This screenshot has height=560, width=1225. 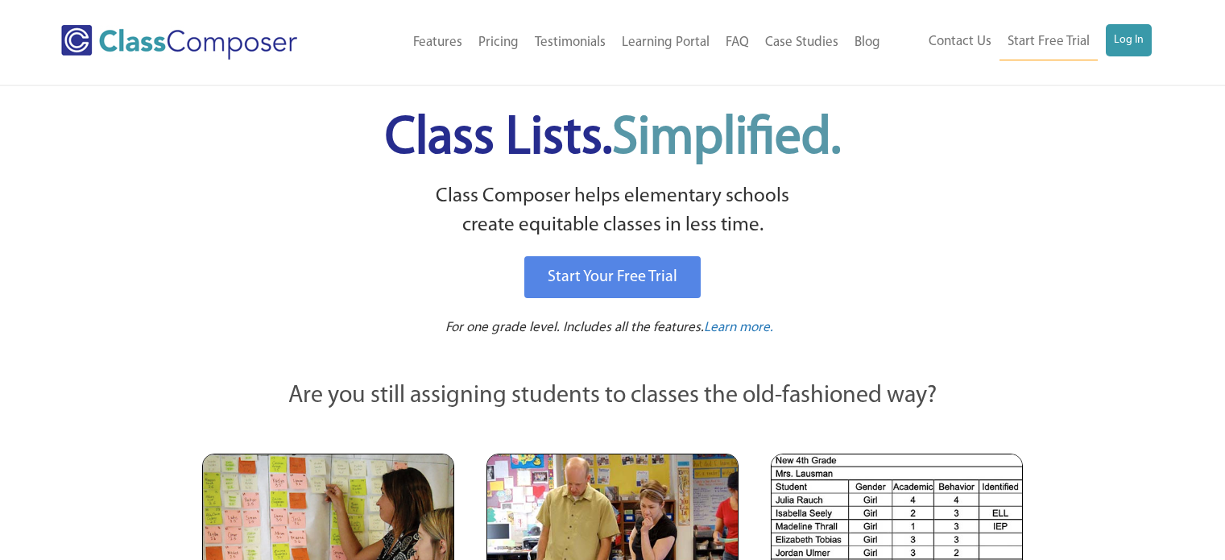 I want to click on a: Start Your Free Trial, so click(x=612, y=277).